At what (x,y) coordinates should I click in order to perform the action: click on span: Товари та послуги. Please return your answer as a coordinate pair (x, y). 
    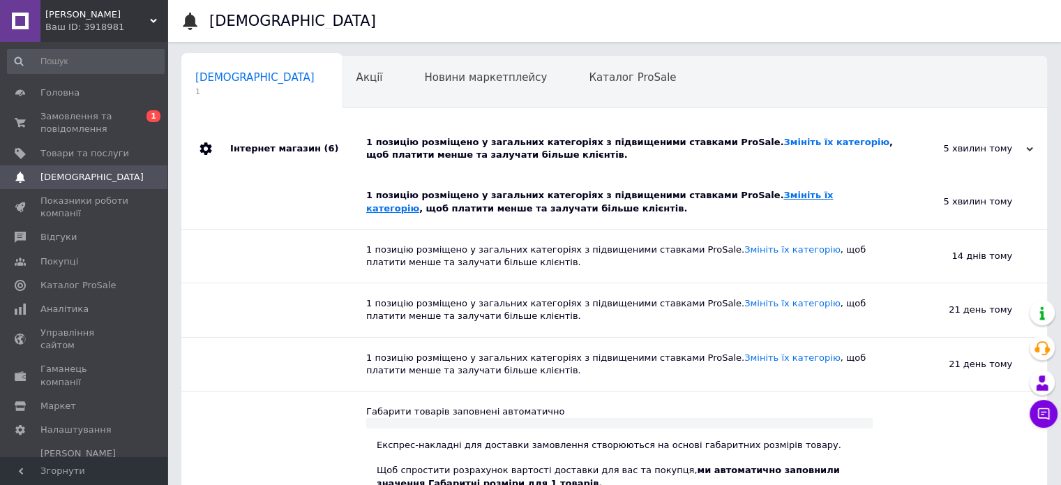
    Looking at the image, I should click on (84, 153).